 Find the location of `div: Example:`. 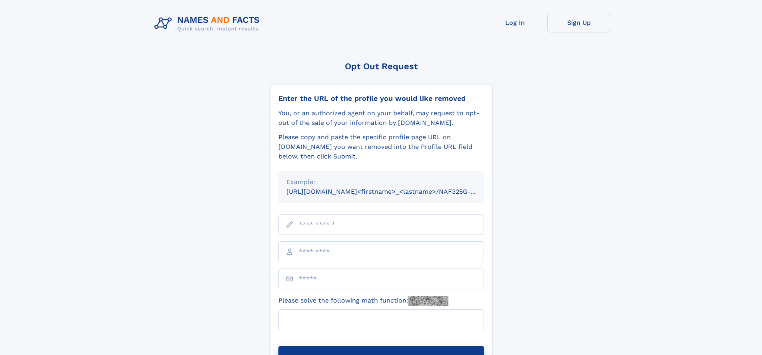

div: Example: is located at coordinates (381, 182).